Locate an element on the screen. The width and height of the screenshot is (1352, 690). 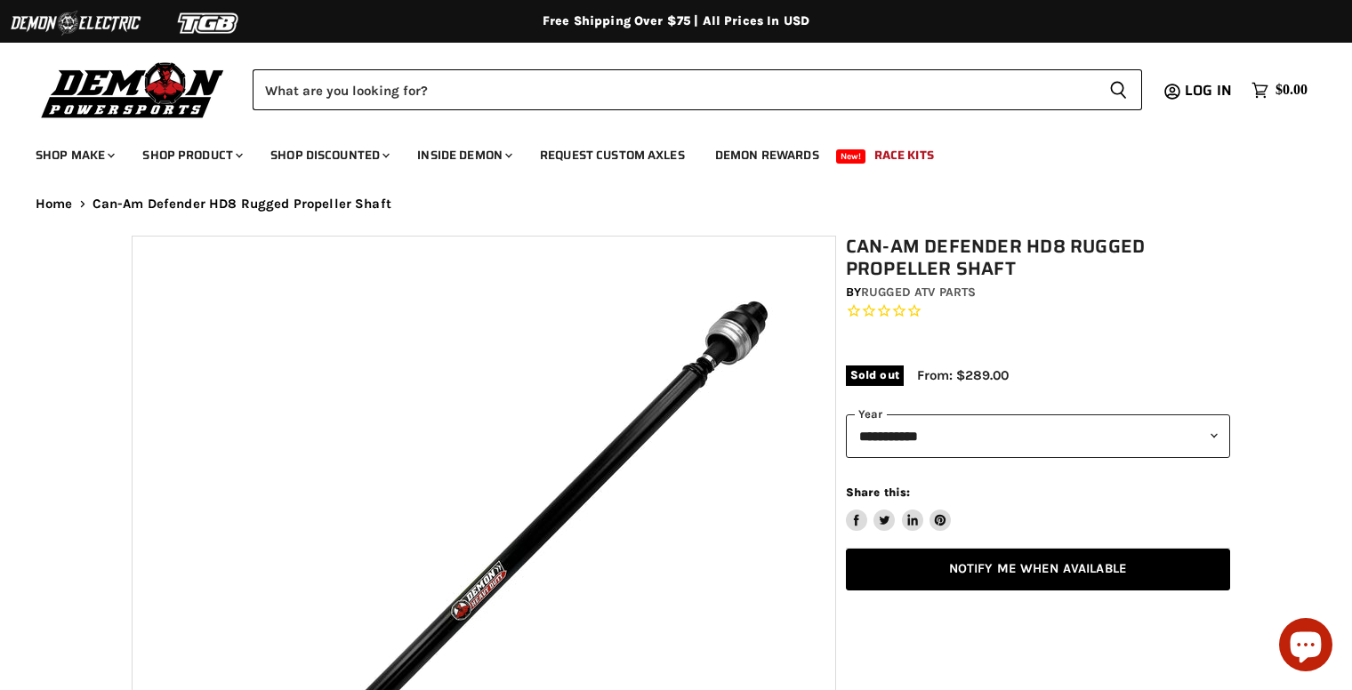
a: Shop Product is located at coordinates (191, 155).